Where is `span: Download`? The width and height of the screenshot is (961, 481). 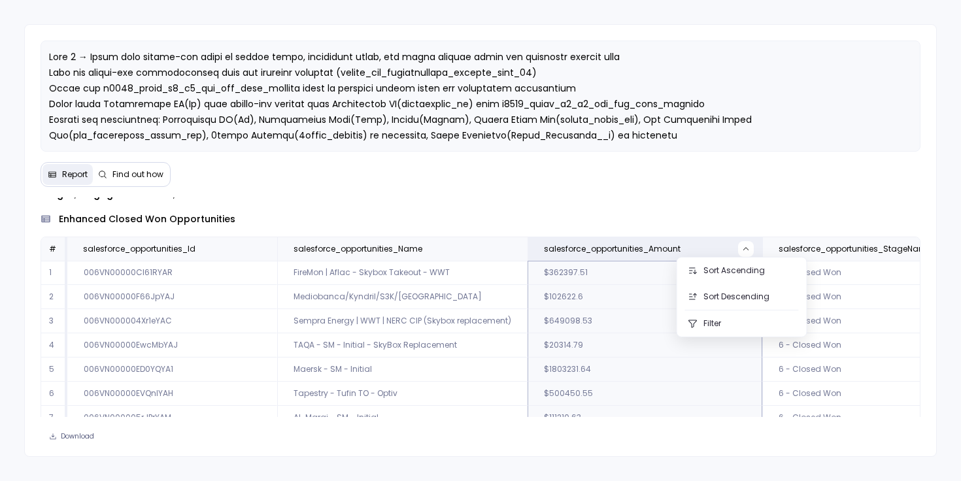 span: Download is located at coordinates (77, 437).